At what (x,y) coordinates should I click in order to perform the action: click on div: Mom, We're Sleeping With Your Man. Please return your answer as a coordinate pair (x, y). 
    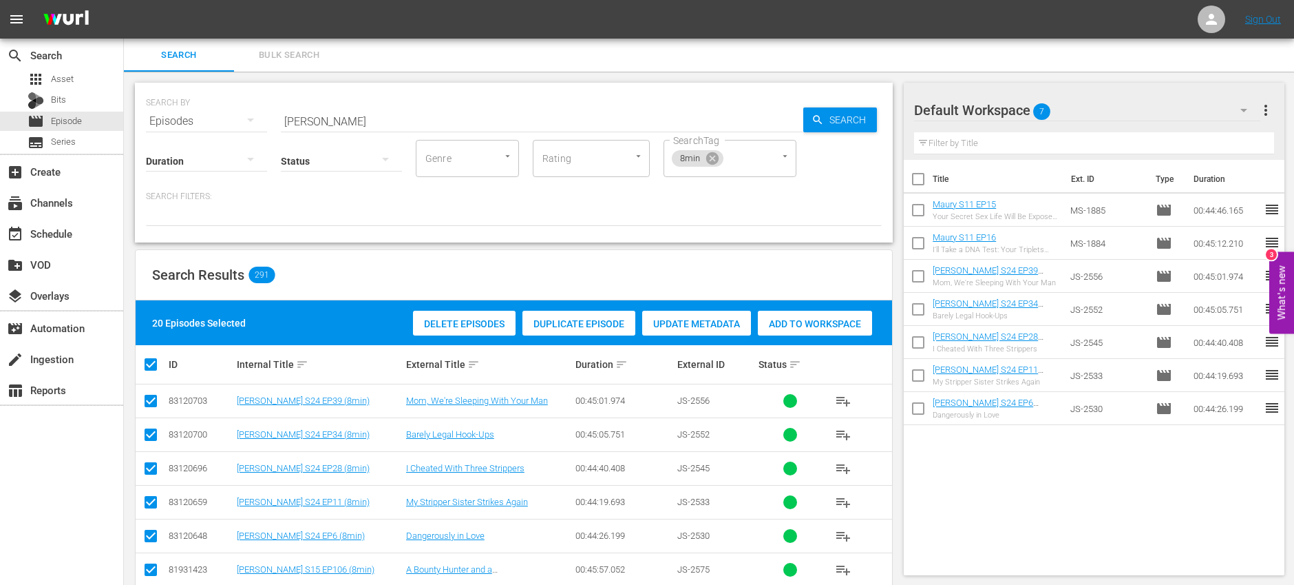
    Looking at the image, I should click on (996, 282).